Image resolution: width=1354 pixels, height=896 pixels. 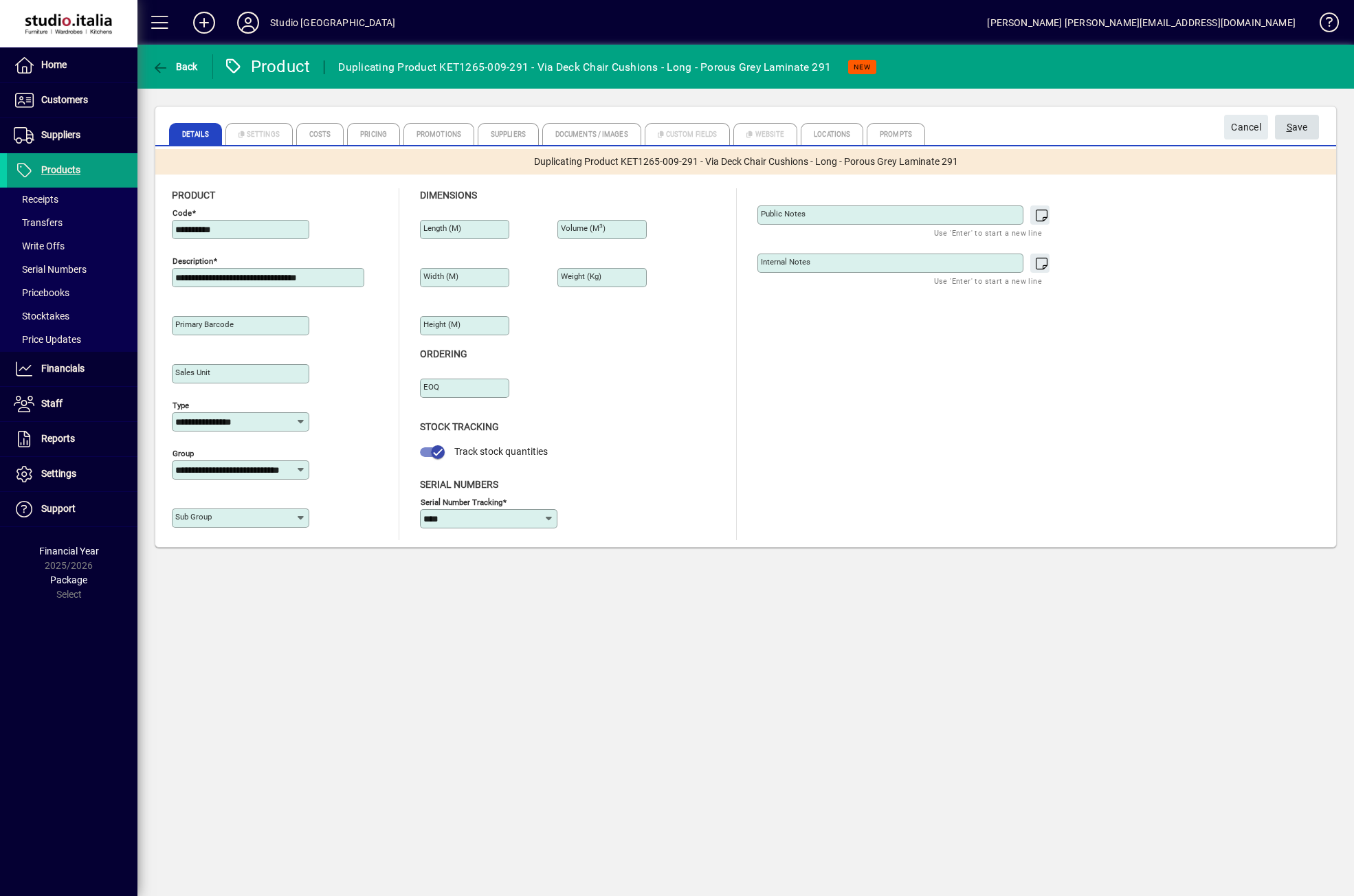 I want to click on a: Serial Numbers, so click(x=72, y=269).